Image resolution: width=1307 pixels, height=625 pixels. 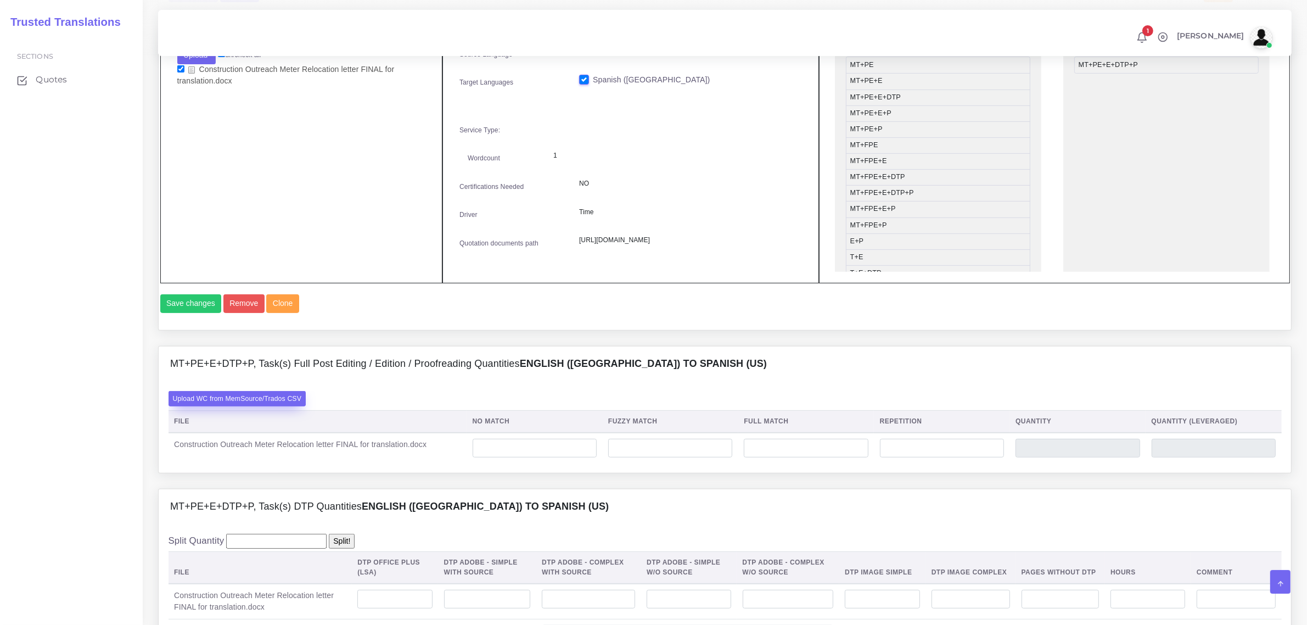 I want to click on th: Repetition, so click(x=942, y=421).